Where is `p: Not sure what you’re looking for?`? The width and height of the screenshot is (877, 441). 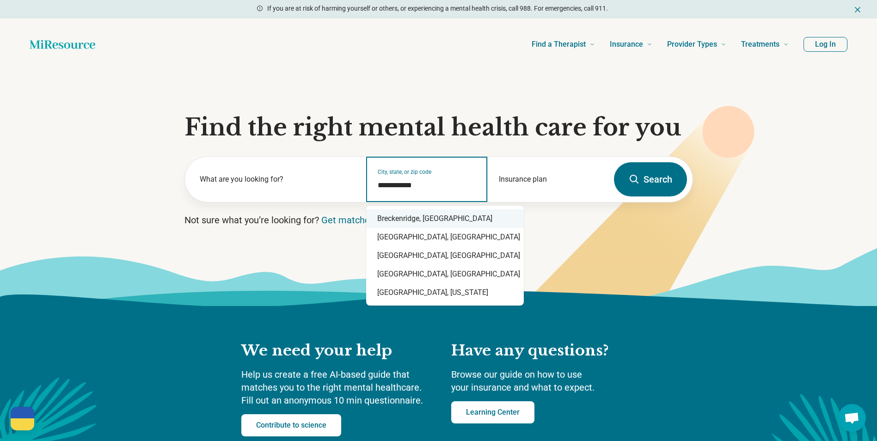
p: Not sure what you’re looking for? is located at coordinates (439, 220).